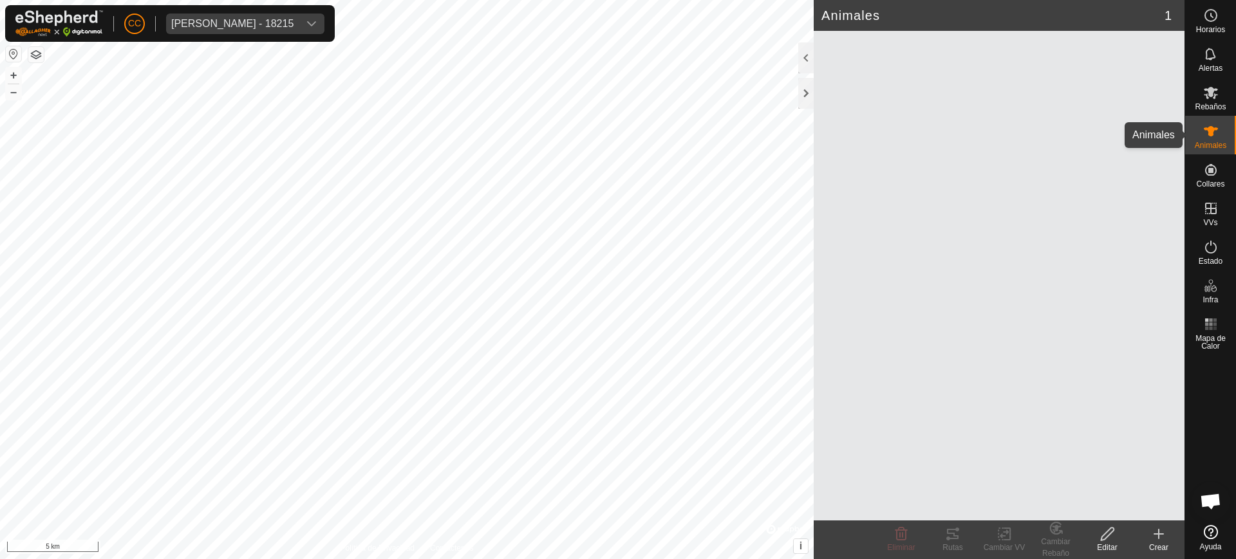 Image resolution: width=1236 pixels, height=559 pixels. I want to click on span: 1, so click(1167, 15).